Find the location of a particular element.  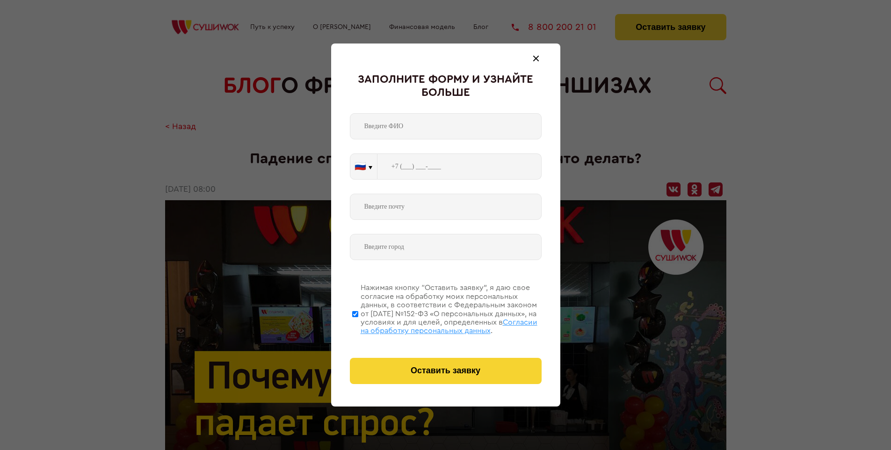

input: Введите почту is located at coordinates (446, 207).